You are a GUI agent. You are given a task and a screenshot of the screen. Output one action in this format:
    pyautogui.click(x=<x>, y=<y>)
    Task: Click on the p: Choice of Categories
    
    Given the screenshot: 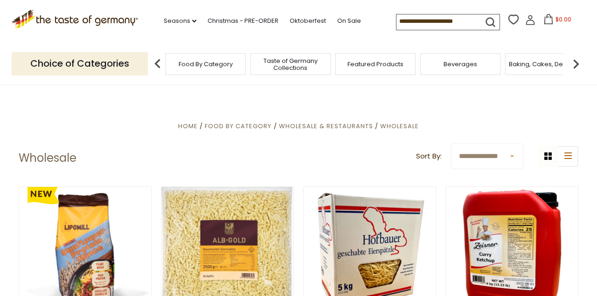 What is the action you would take?
    pyautogui.click(x=80, y=63)
    